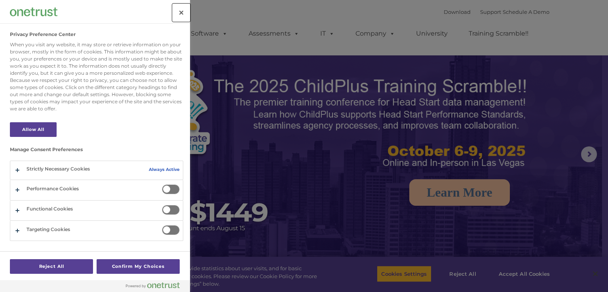  What do you see at coordinates (97, 77) in the screenshot?
I see `div: When you visit any website, it may store or retrieve information on your browser, mostly in the f...` at bounding box center [97, 77].